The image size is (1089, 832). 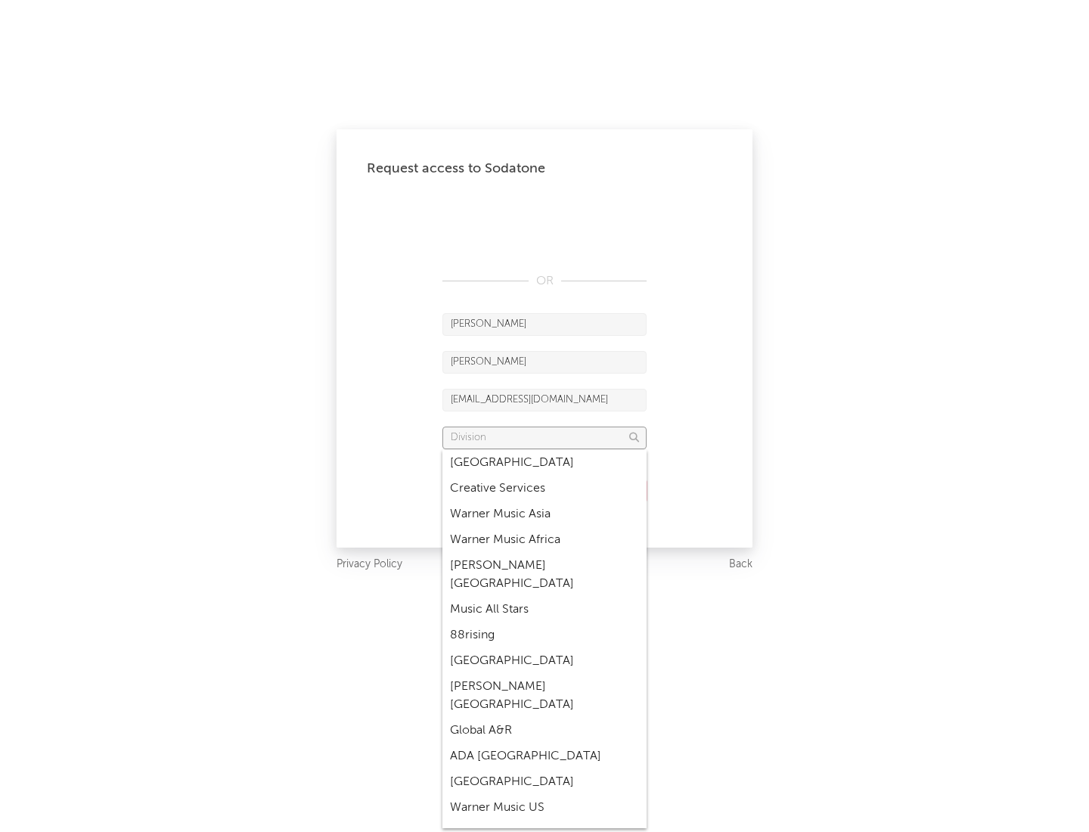 What do you see at coordinates (545, 324) in the screenshot?
I see `input: First Name` at bounding box center [545, 324].